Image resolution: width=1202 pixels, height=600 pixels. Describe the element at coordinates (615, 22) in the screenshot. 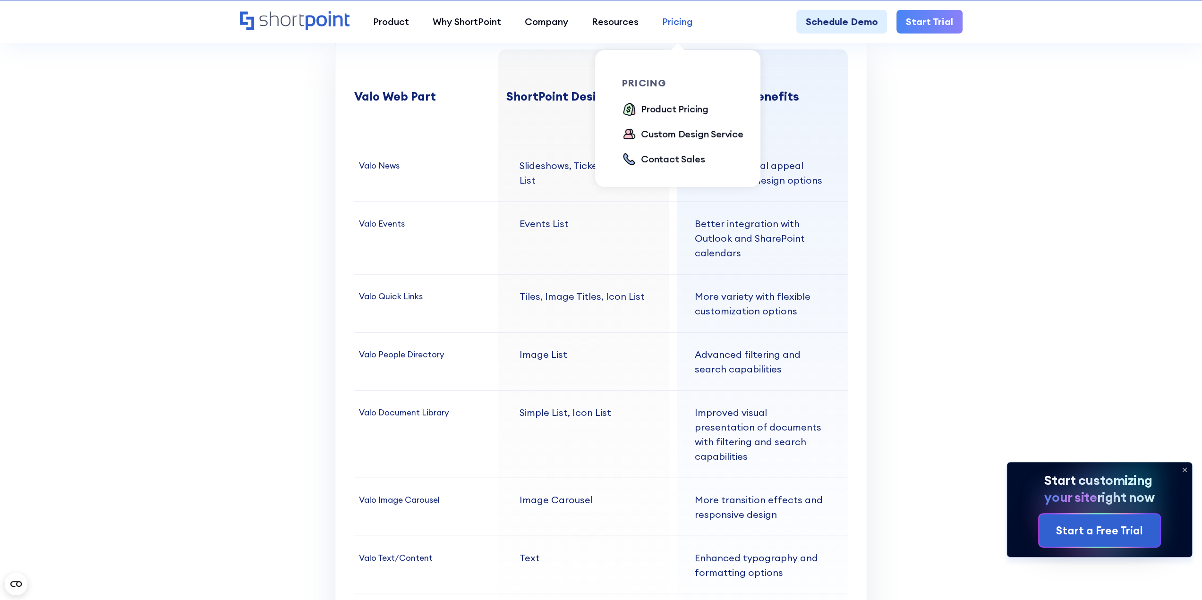

I see `div: Resources` at that location.